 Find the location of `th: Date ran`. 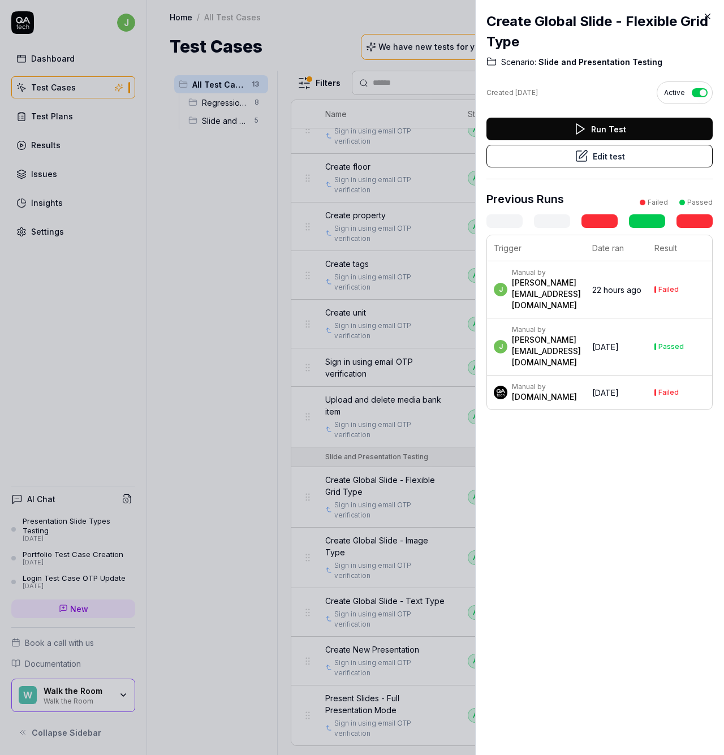

th: Date ran is located at coordinates (616, 248).